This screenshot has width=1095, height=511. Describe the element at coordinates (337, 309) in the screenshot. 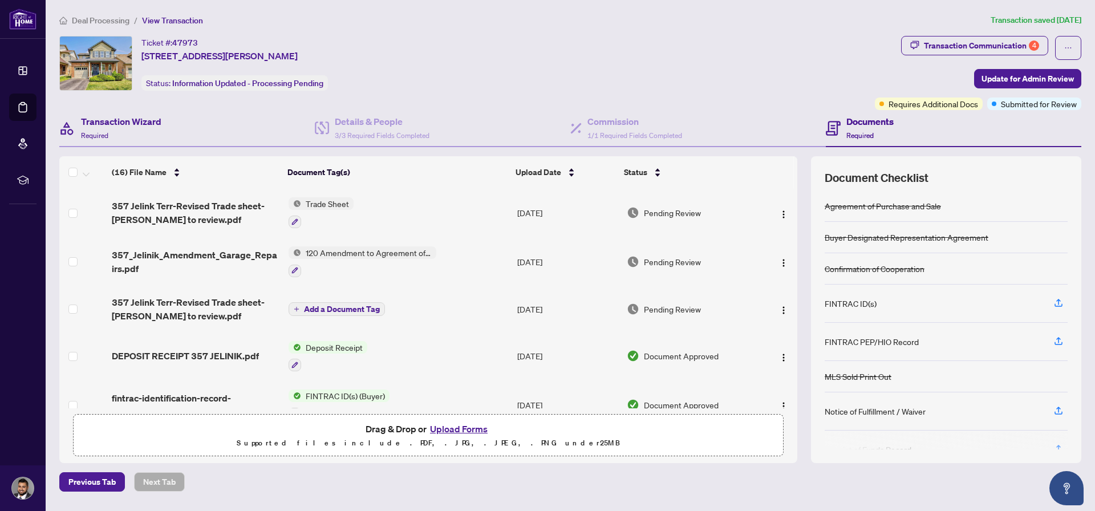

I see `button: Add a Document Tag` at that location.